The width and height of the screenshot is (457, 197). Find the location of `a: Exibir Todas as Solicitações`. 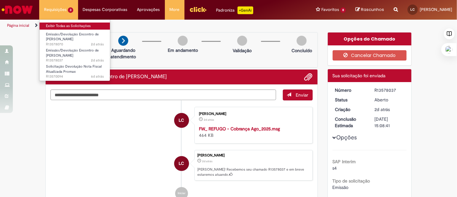

a: Exibir Todas as Solicitações is located at coordinates (75, 26).